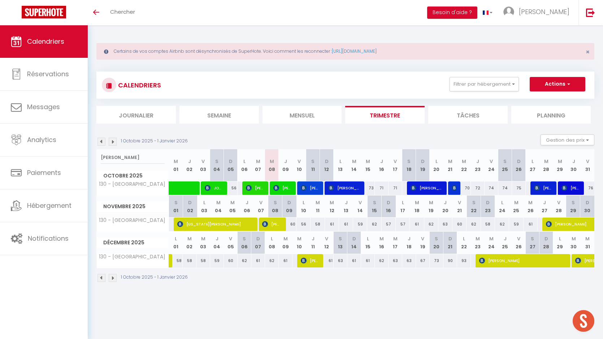  What do you see at coordinates (133, 176) in the screenshot?
I see `span: Octobre 2025` at bounding box center [133, 176].